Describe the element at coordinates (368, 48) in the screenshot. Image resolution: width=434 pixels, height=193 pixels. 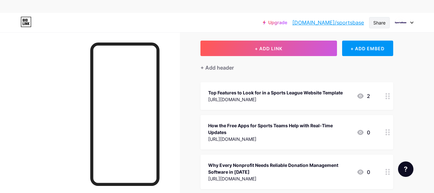
I see `div: + ADD EMBED` at that location.